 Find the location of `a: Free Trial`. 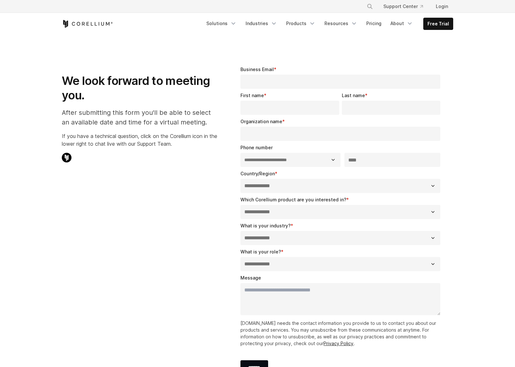

a: Free Trial is located at coordinates (438, 24).